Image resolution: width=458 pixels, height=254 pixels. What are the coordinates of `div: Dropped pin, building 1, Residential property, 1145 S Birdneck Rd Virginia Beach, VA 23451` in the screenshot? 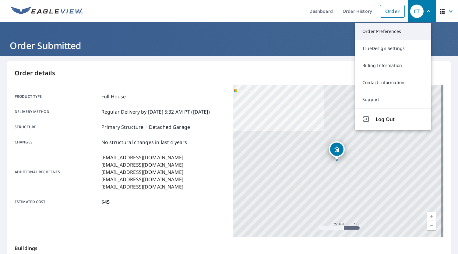 It's located at (337, 151).